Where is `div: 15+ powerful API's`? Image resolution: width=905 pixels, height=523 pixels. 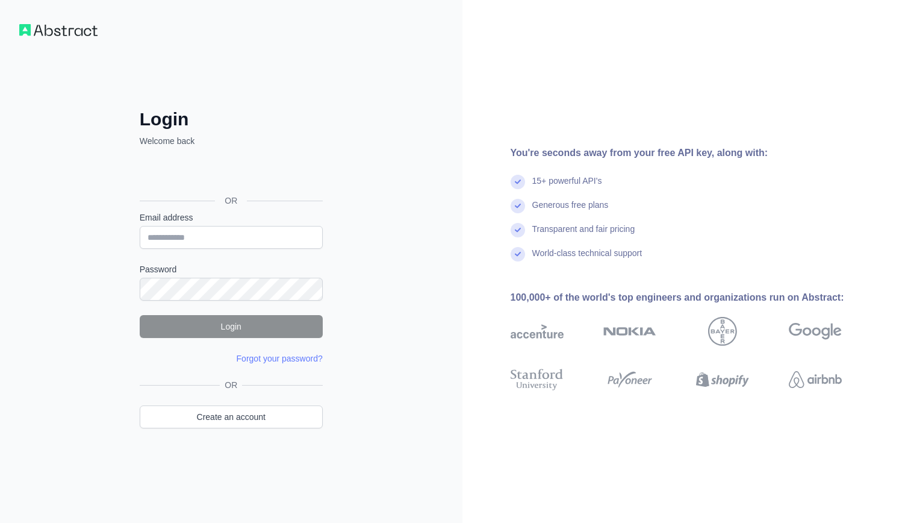
div: 15+ powerful API's is located at coordinates (567, 187).